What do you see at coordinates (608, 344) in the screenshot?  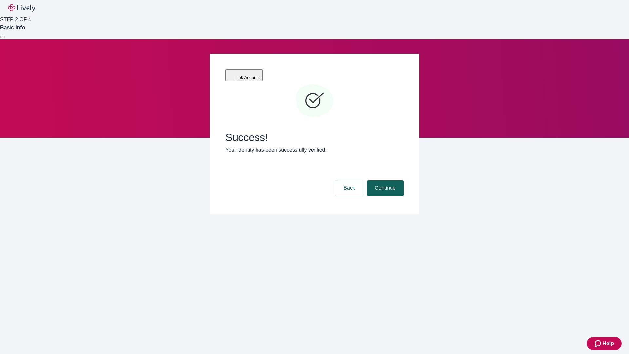 I see `span: Help` at bounding box center [608, 344].